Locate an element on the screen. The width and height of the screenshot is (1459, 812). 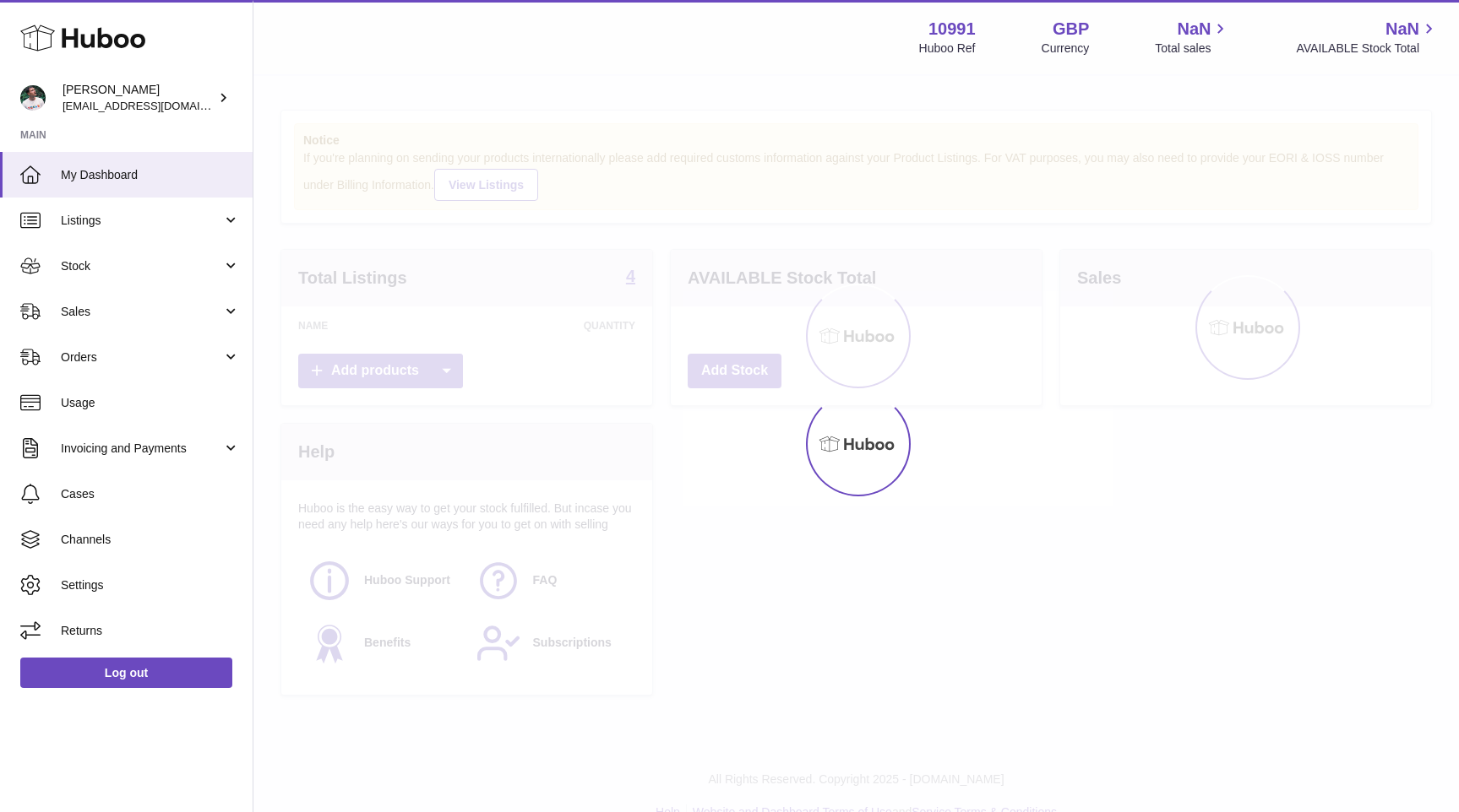
a: Log out is located at coordinates (126, 673).